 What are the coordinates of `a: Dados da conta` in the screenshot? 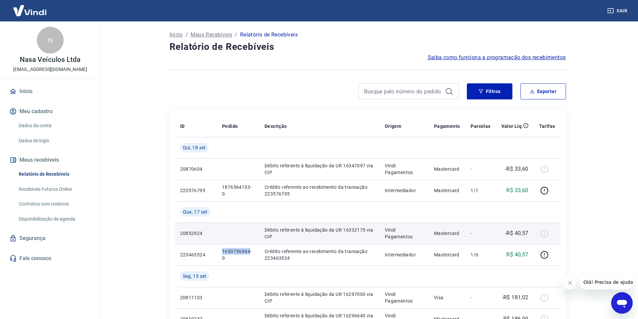 It's located at (54, 126).